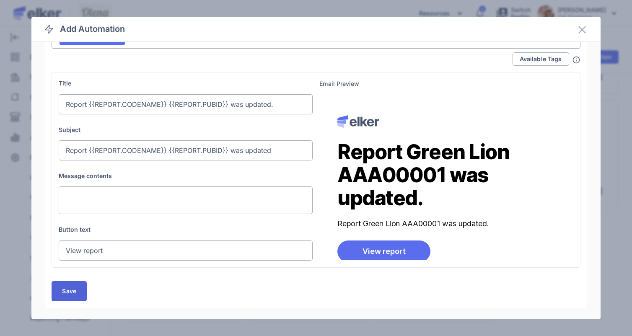 The width and height of the screenshot is (632, 336). What do you see at coordinates (92, 29) in the screenshot?
I see `h4: Add Automation` at bounding box center [92, 29].